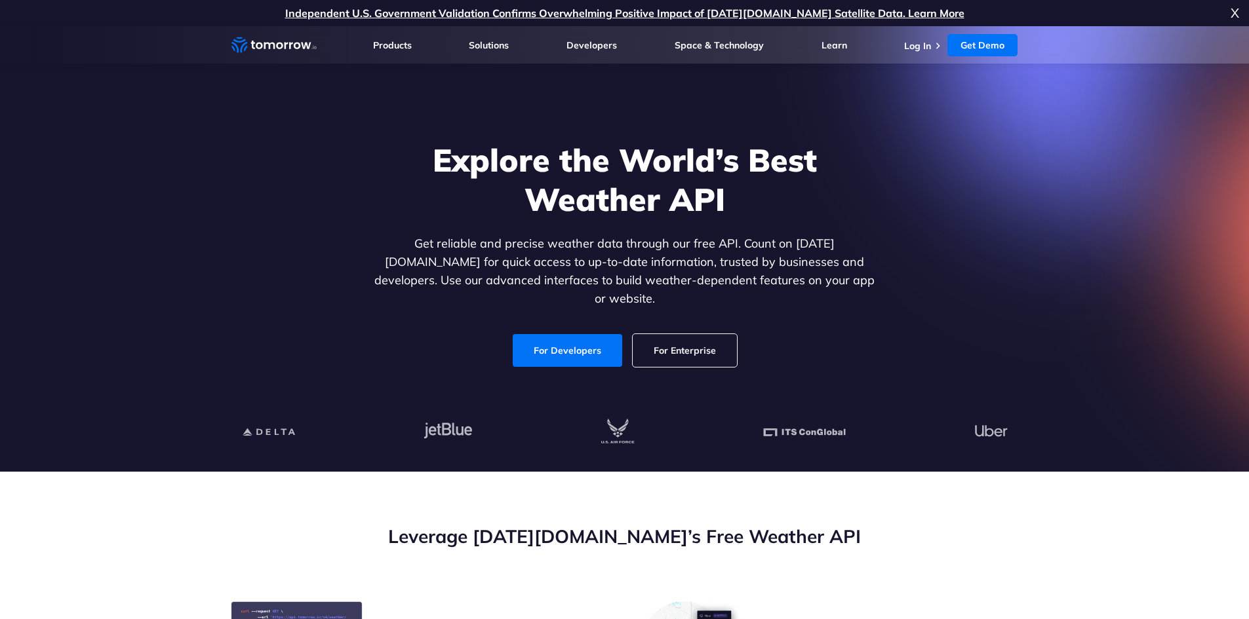 This screenshot has width=1249, height=619. I want to click on a: For Developers, so click(567, 351).